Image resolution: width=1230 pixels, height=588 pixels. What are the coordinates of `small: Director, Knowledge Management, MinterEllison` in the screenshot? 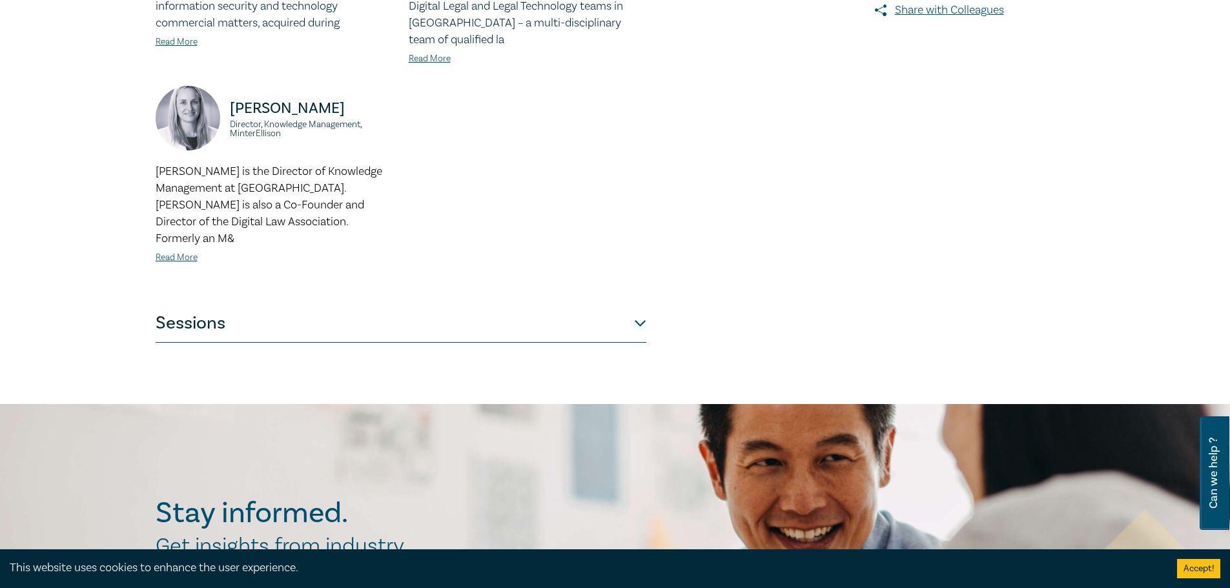 It's located at (311, 129).